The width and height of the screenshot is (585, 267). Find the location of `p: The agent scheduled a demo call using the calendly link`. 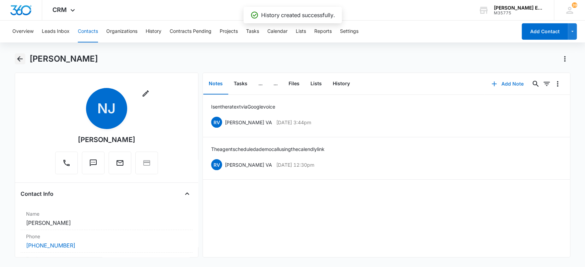

p: The agent scheduled a demo call using the calendly link is located at coordinates (268, 149).